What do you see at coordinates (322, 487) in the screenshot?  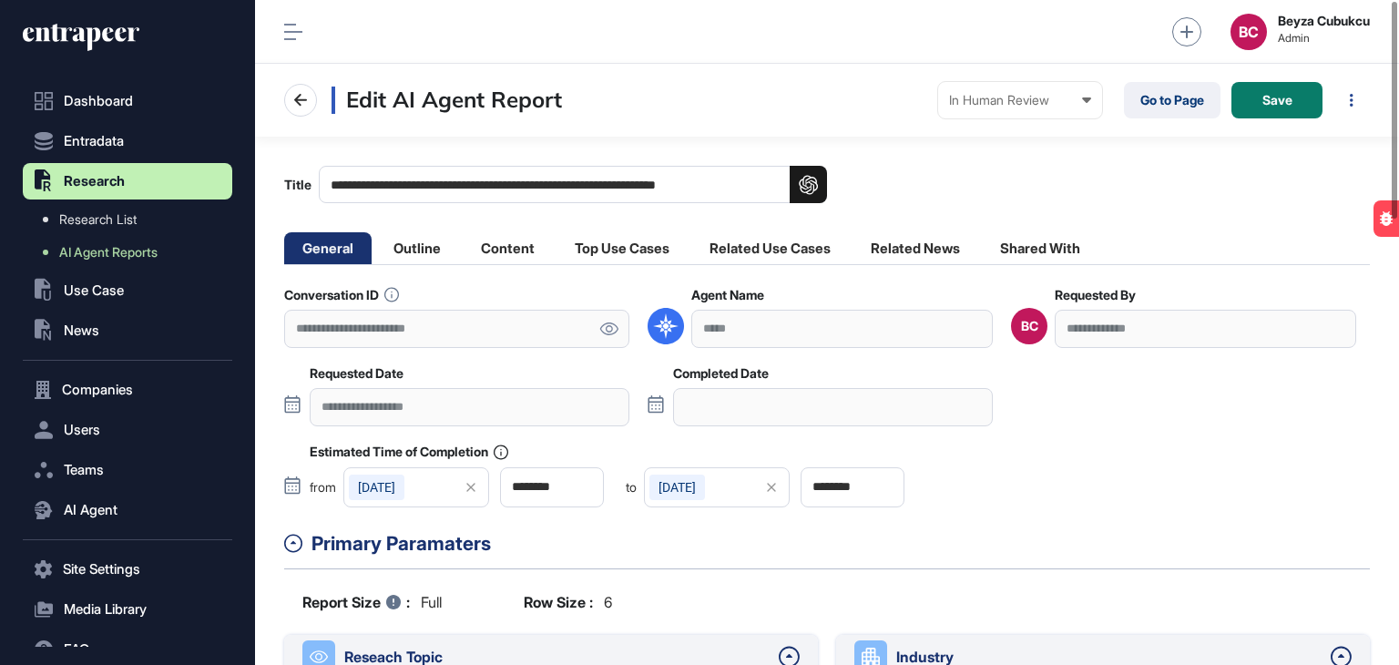 I see `span: from` at bounding box center [322, 487].